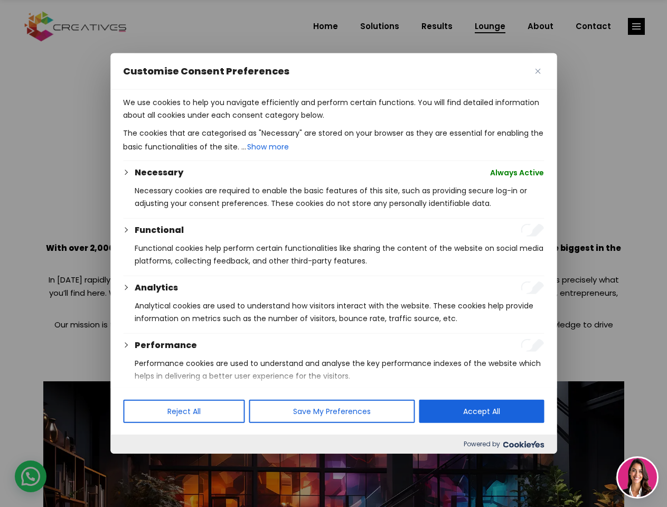 The height and width of the screenshot is (507, 667). Describe the element at coordinates (637, 477) in the screenshot. I see `img: agent` at that location.